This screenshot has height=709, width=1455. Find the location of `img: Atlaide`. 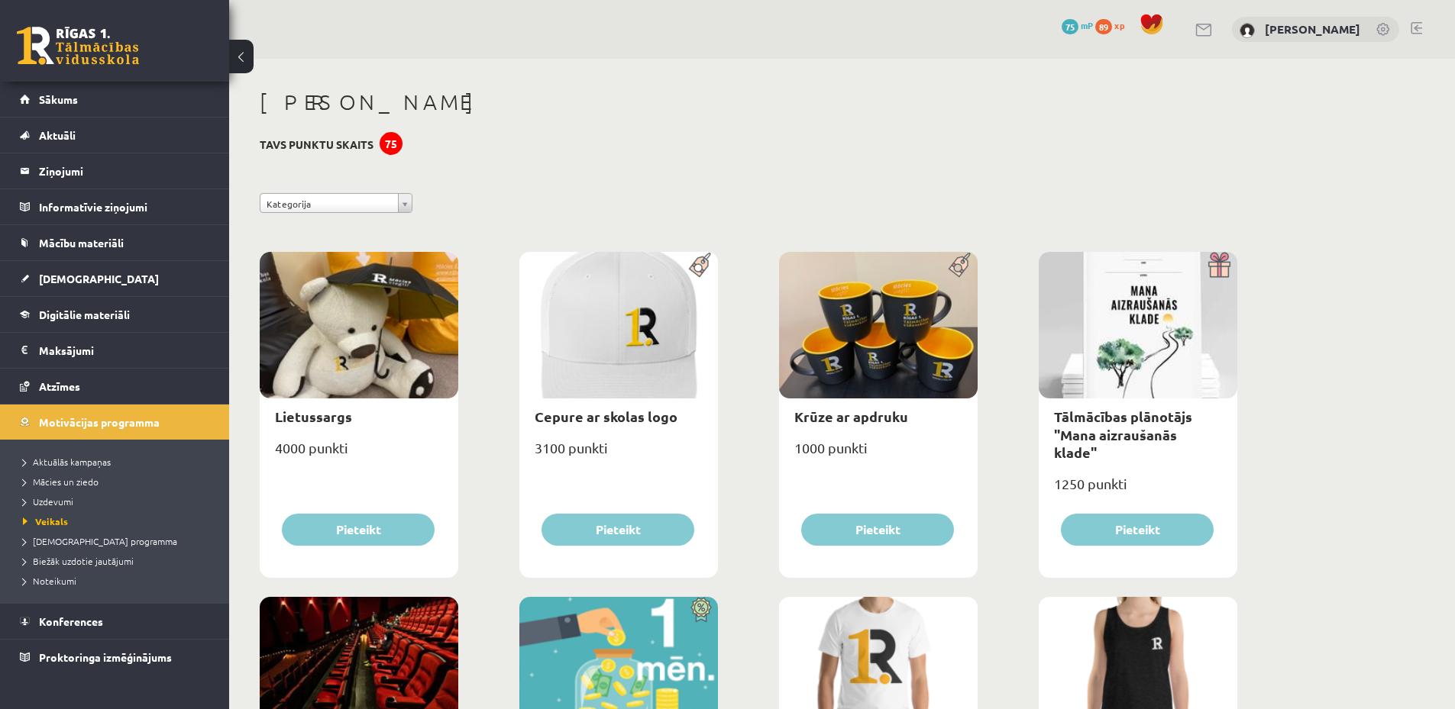

img: Atlaide is located at coordinates (700, 610).